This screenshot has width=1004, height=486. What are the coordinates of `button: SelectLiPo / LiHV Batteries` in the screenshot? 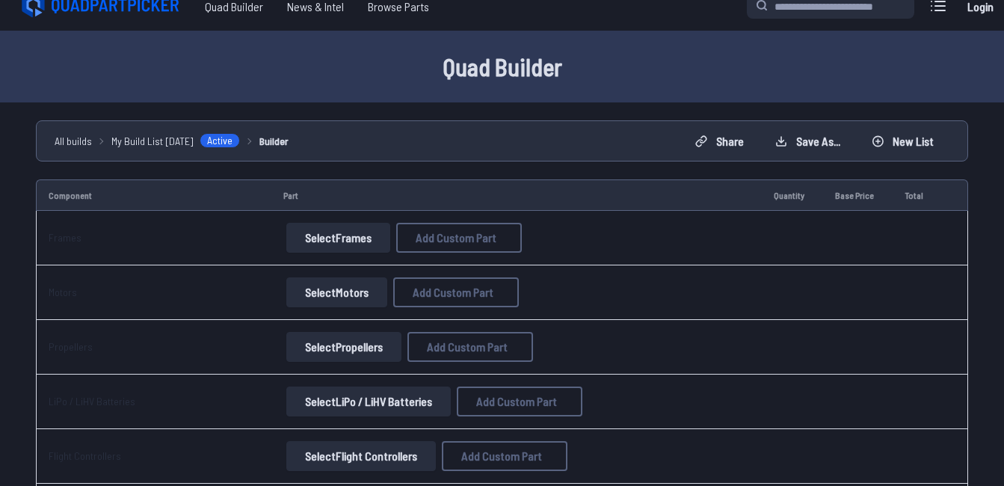 It's located at (369, 401).